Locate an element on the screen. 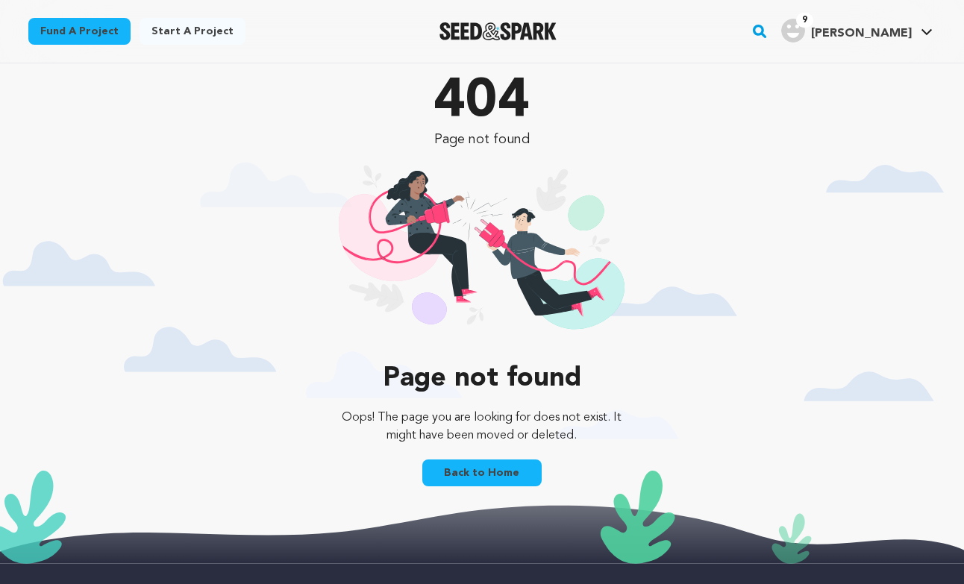  a: Start a project is located at coordinates (192, 31).